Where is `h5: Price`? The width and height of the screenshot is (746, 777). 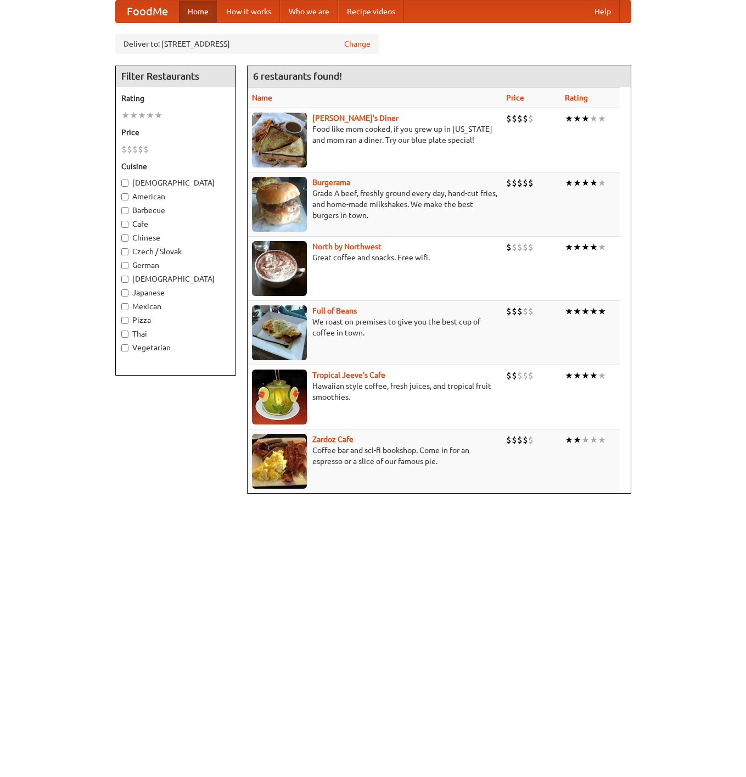 h5: Price is located at coordinates (176, 132).